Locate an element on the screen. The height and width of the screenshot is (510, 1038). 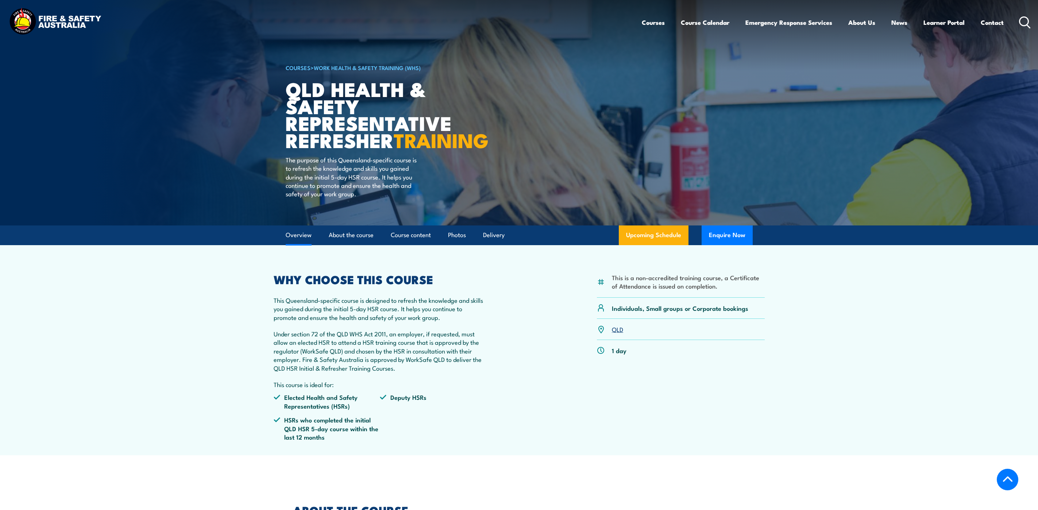
button: Enquire Now is located at coordinates (727, 235).